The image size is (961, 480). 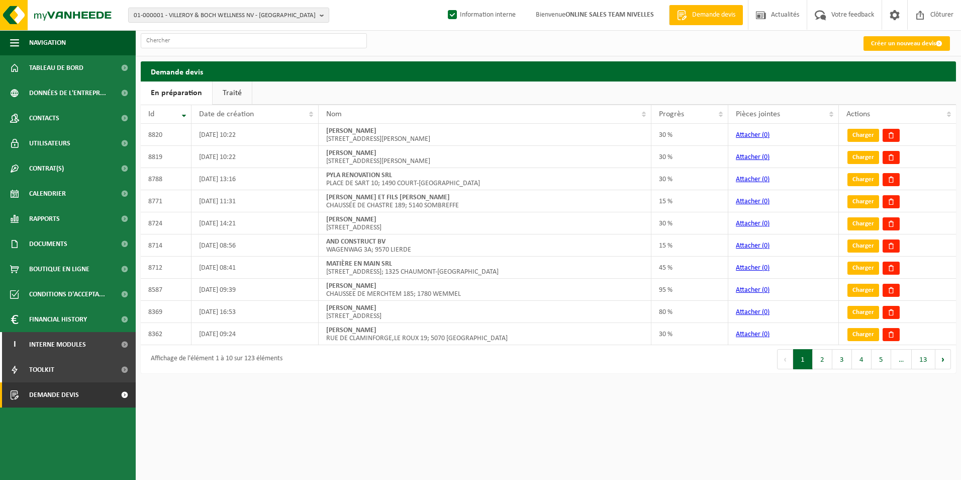 I want to click on a: Créer un nouveau devis, so click(x=907, y=43).